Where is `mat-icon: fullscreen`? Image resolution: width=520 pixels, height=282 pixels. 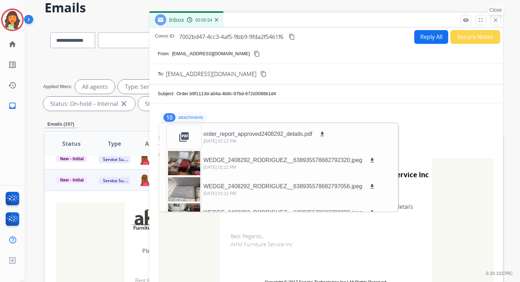 mat-icon: fullscreen is located at coordinates (481, 20).